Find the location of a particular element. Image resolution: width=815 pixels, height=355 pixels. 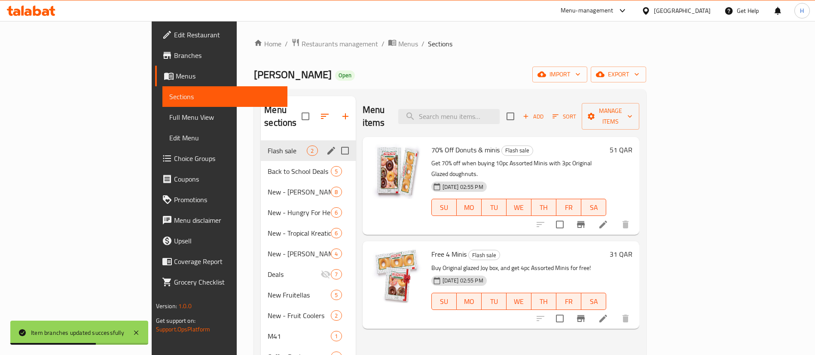

span: import is located at coordinates (559, 74).